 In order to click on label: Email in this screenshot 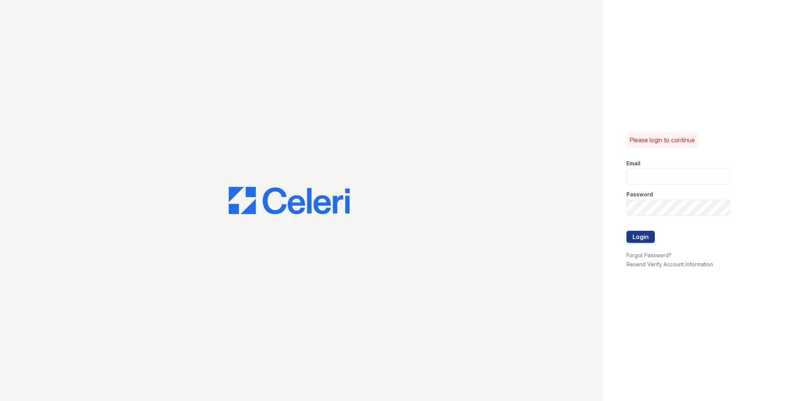, I will do `click(634, 163)`.